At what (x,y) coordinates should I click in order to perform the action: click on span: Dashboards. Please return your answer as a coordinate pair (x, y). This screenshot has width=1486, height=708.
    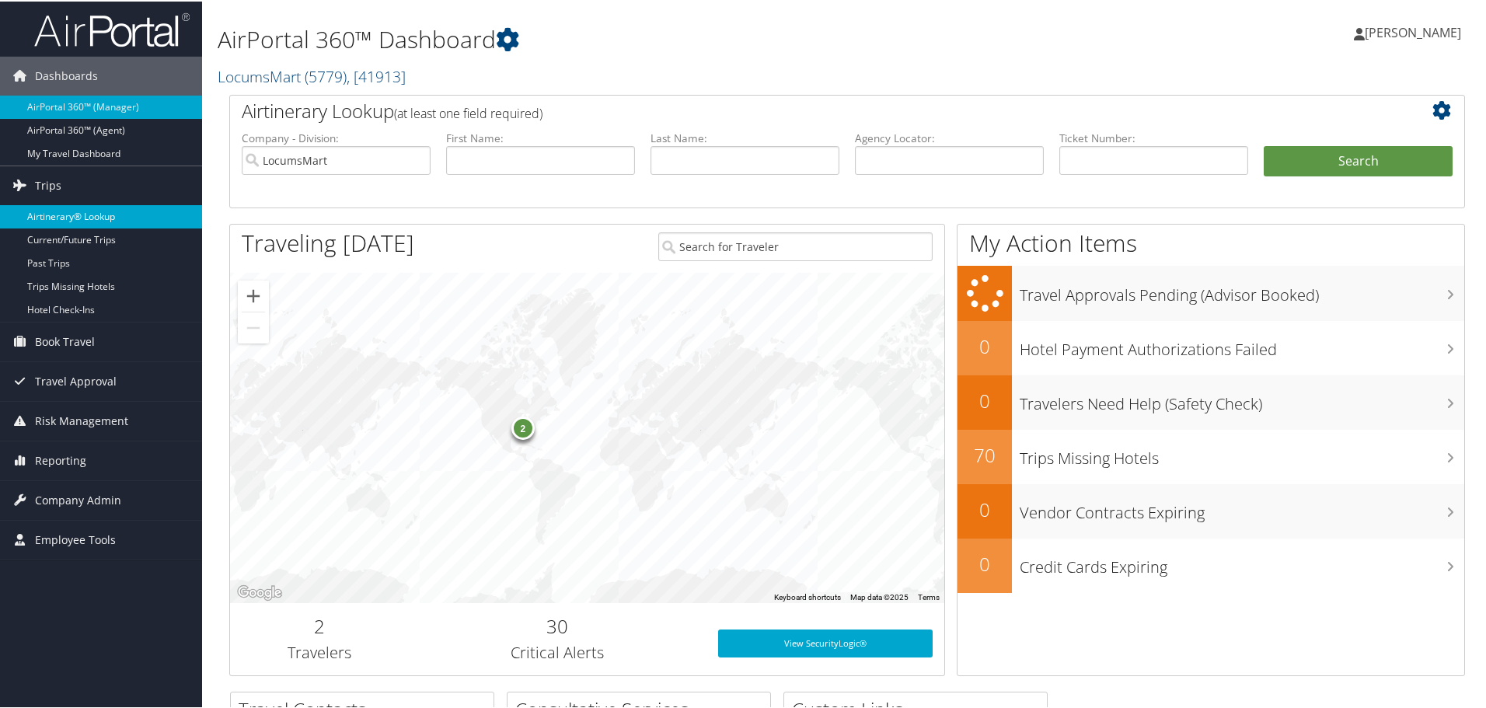
    Looking at the image, I should click on (66, 75).